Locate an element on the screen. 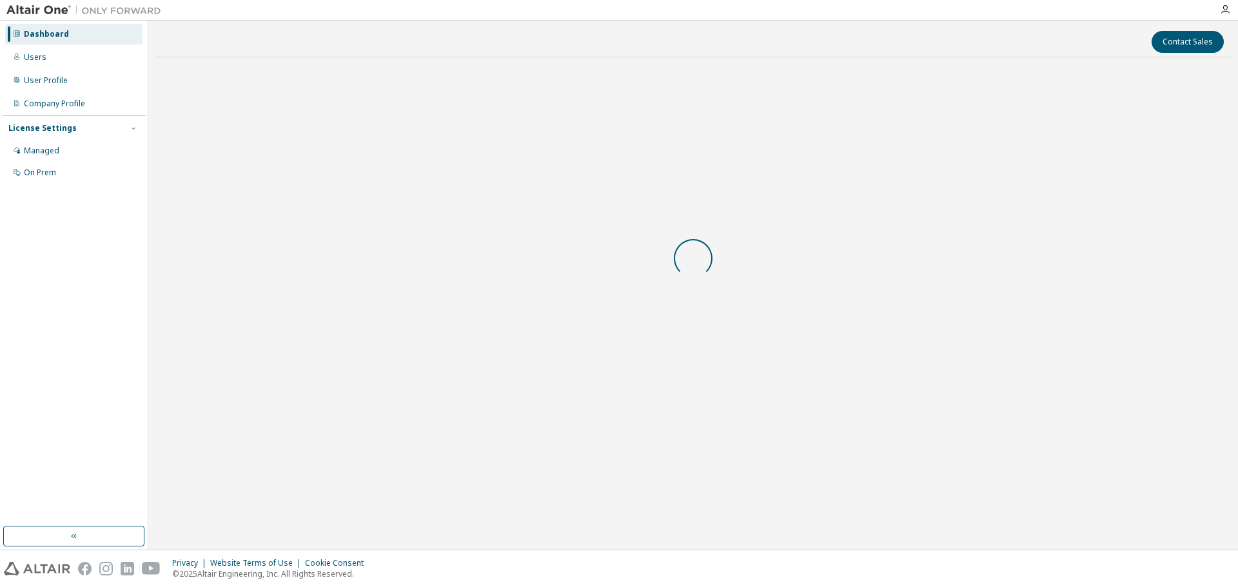  div: Users is located at coordinates (35, 57).